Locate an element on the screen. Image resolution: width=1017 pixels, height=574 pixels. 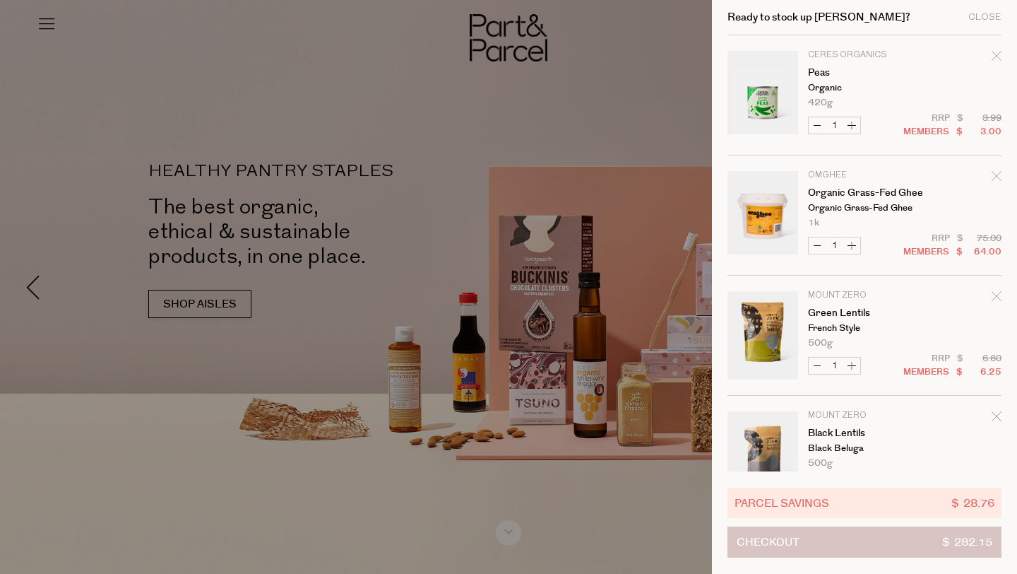
a: Organic Grass-fed Ghee is located at coordinates (863, 193).